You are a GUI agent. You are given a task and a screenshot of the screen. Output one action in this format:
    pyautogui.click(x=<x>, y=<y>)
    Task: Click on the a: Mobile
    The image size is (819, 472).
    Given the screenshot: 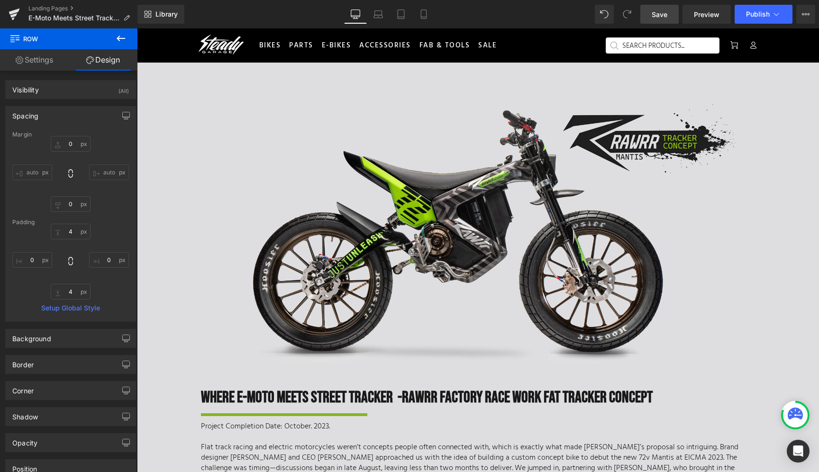 What is the action you would take?
    pyautogui.click(x=424, y=14)
    